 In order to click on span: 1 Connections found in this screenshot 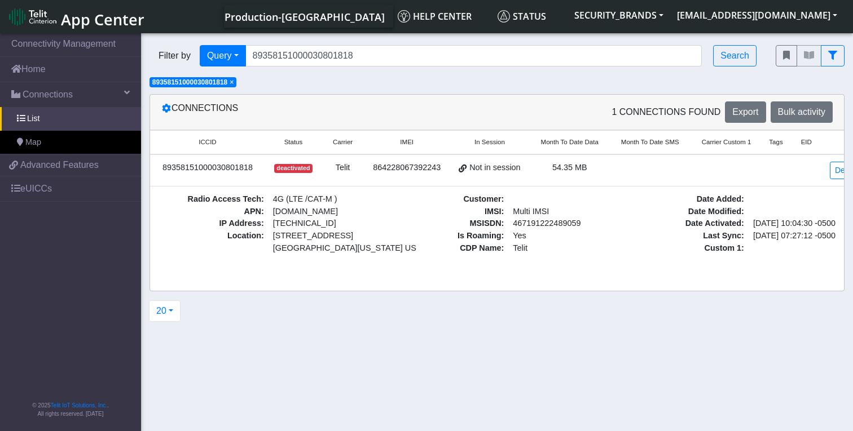, I will do `click(665, 112)`.